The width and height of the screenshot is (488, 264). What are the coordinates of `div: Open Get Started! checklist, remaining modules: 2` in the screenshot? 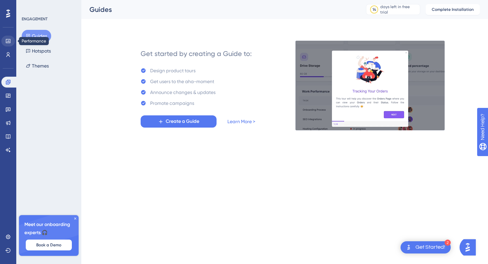 It's located at (426, 247).